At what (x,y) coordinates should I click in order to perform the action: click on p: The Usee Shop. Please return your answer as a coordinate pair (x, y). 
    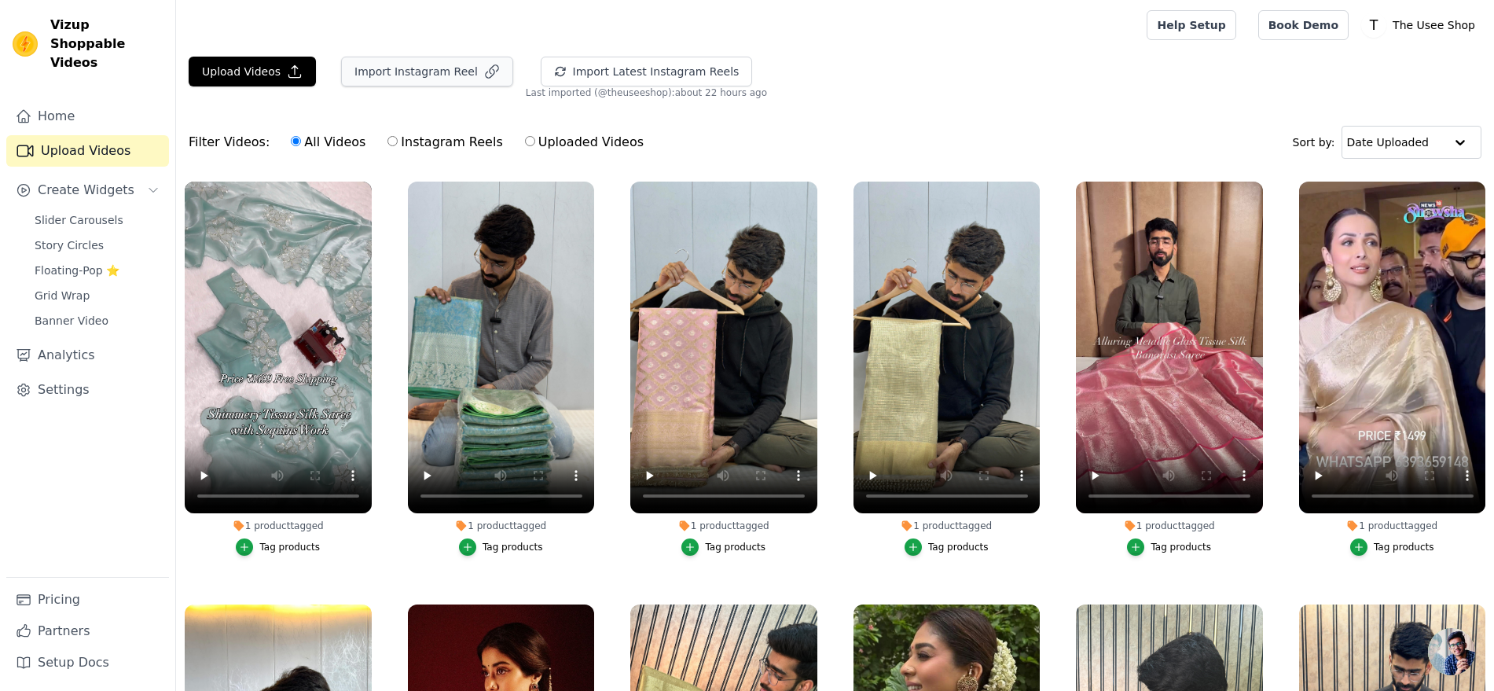
    Looking at the image, I should click on (1433, 25).